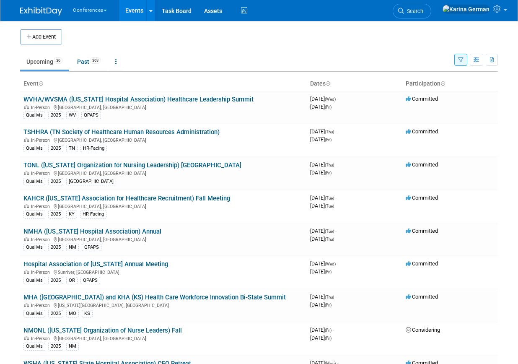 This screenshot has height=364, width=518. What do you see at coordinates (93, 148) in the screenshot?
I see `div: HR-Facing` at bounding box center [93, 148].